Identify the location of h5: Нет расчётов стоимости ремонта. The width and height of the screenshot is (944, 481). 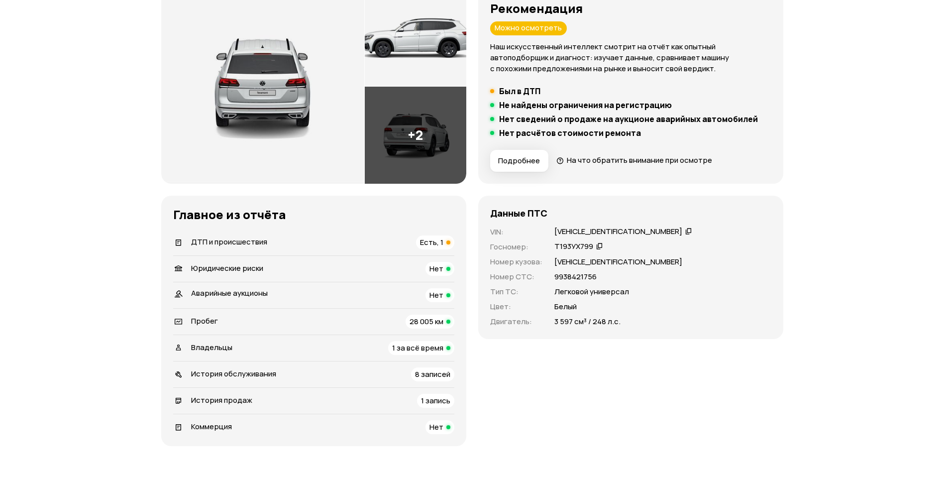
(570, 133).